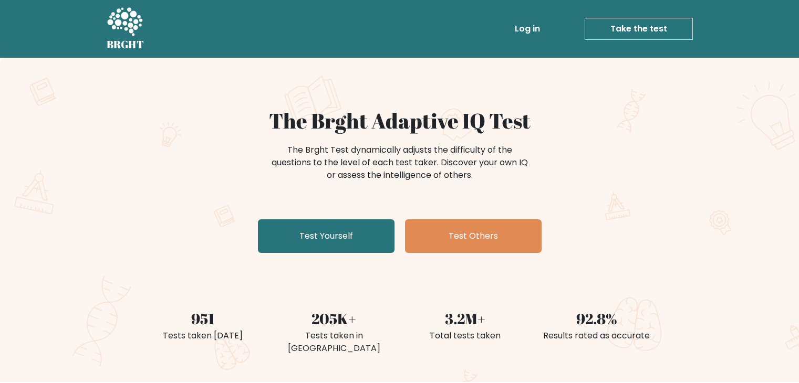 This screenshot has height=383, width=799. What do you see at coordinates (334, 319) in the screenshot?
I see `div: 205K+` at bounding box center [334, 319].